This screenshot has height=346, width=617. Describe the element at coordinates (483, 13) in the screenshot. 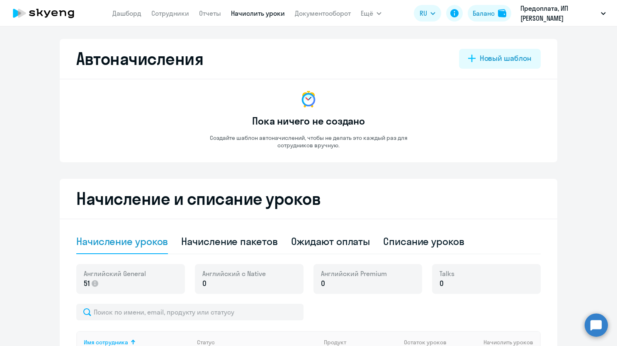

I see `div: Баланс` at that location.